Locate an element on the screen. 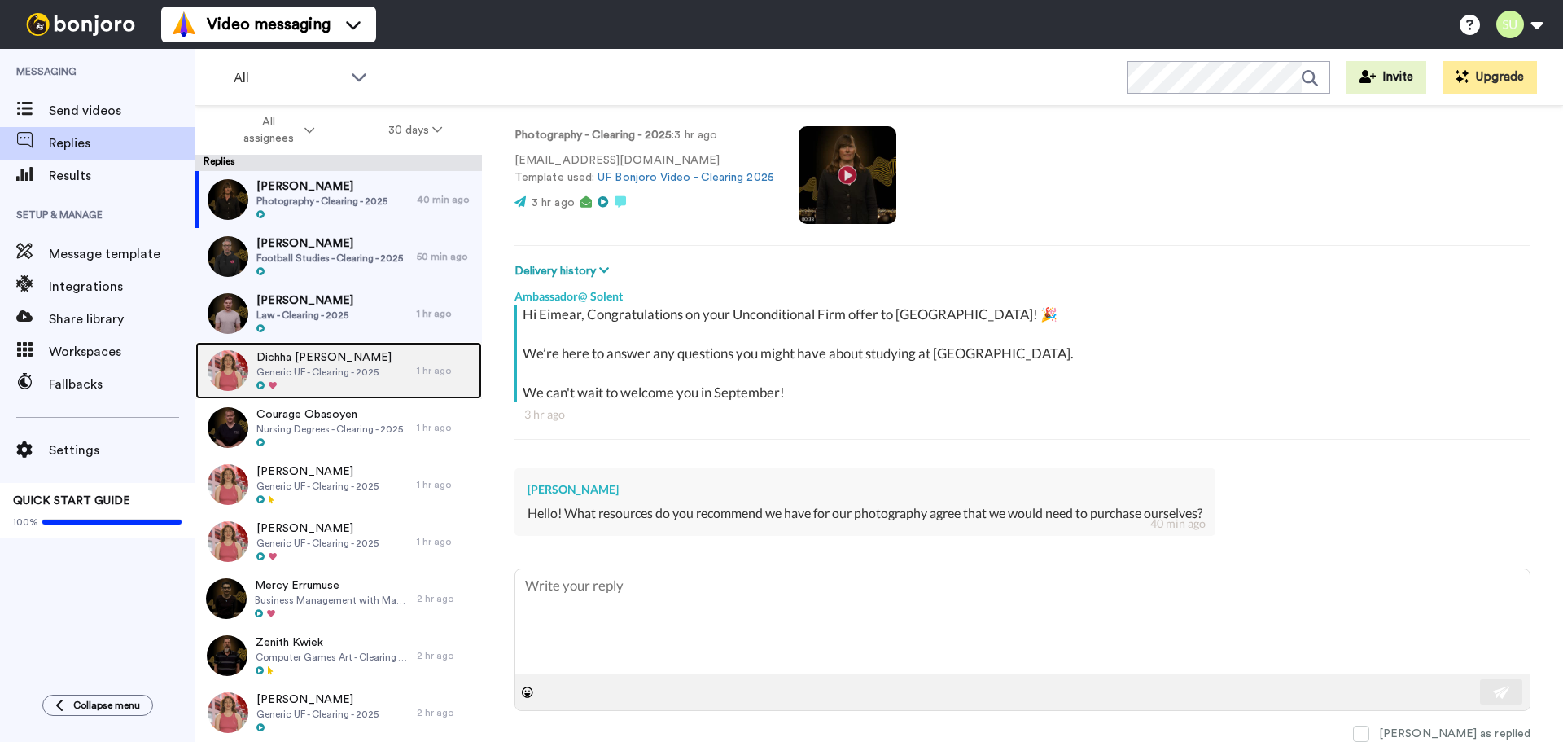 The width and height of the screenshot is (1563, 742). div: Ambassador@ Solent is located at coordinates (1023, 292).